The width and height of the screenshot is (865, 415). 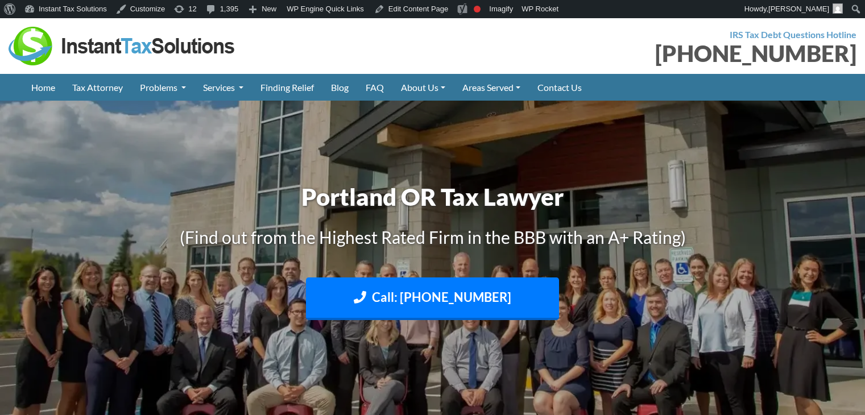 What do you see at coordinates (122, 44) in the screenshot?
I see `a: Instant Tax Solutions Logo` at bounding box center [122, 44].